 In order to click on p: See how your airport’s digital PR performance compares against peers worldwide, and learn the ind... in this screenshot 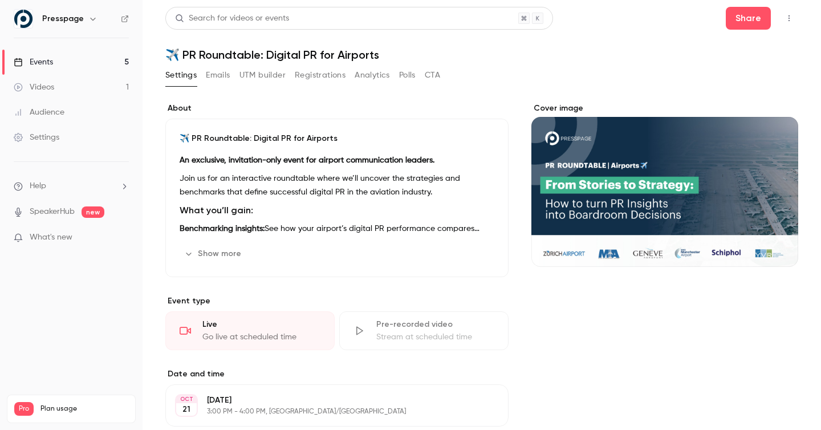, I will do `click(337, 229)`.